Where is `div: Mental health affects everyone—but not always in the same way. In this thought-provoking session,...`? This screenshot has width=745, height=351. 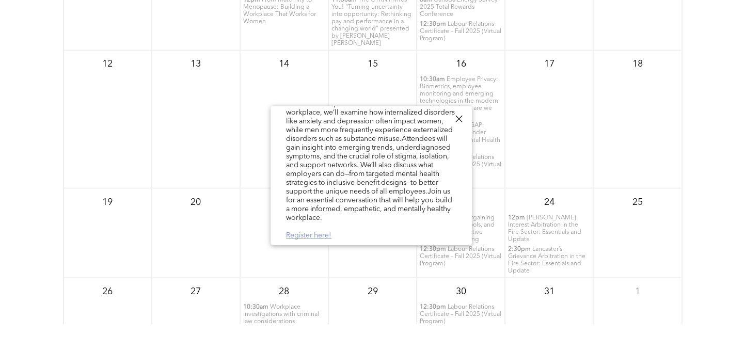
div: Mental health affects everyone—but not always in the same way. In this thought-provoking session,... is located at coordinates (371, 135).